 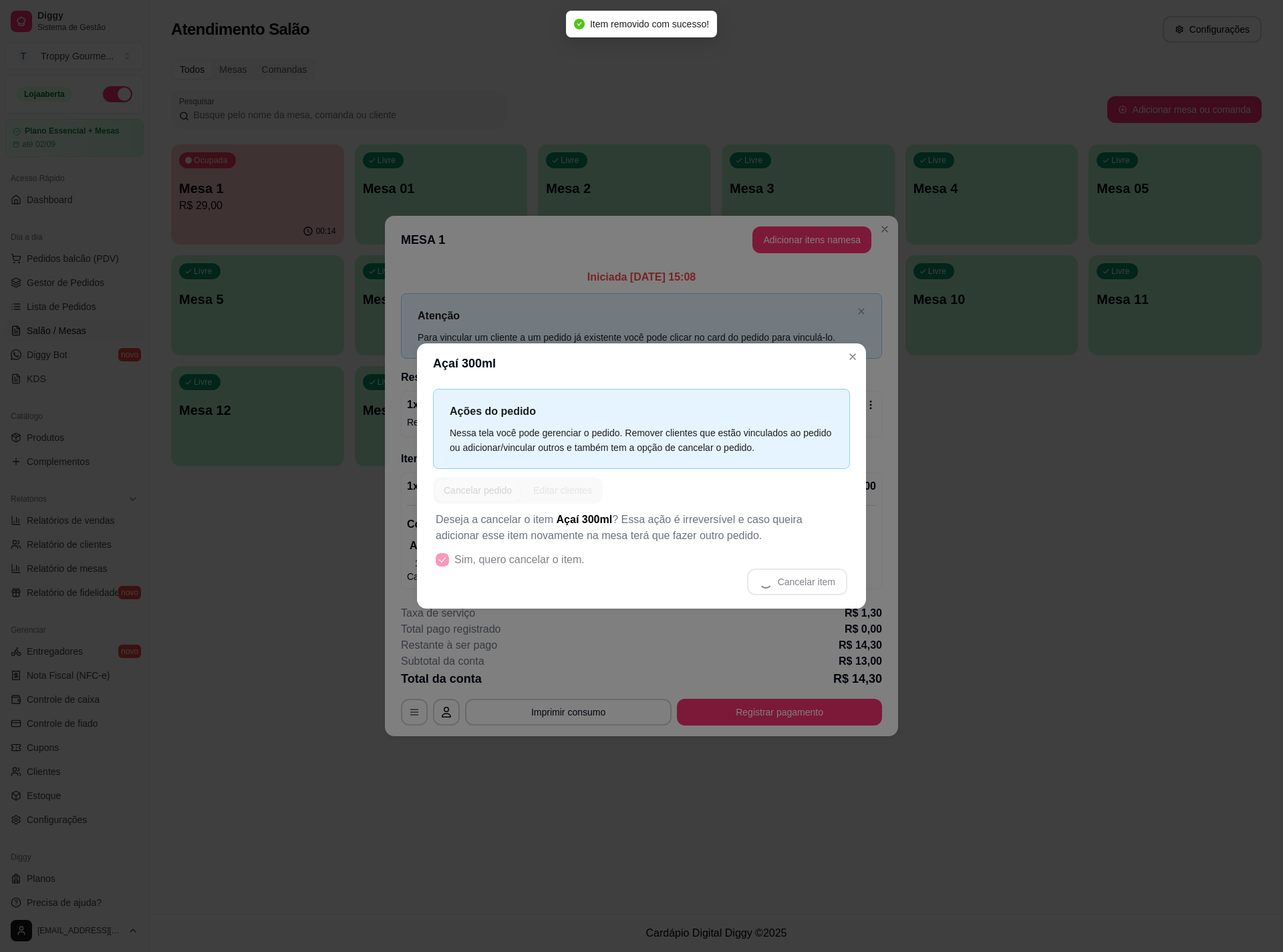 What do you see at coordinates (649, 24) in the screenshot?
I see `span: Item removido com sucesso!` at bounding box center [649, 24].